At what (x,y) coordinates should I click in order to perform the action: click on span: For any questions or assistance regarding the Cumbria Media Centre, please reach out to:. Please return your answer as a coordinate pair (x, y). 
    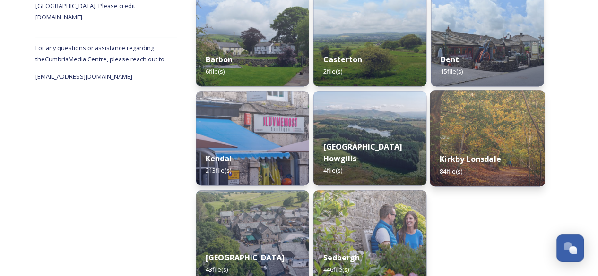
    Looking at the image, I should click on (101, 53).